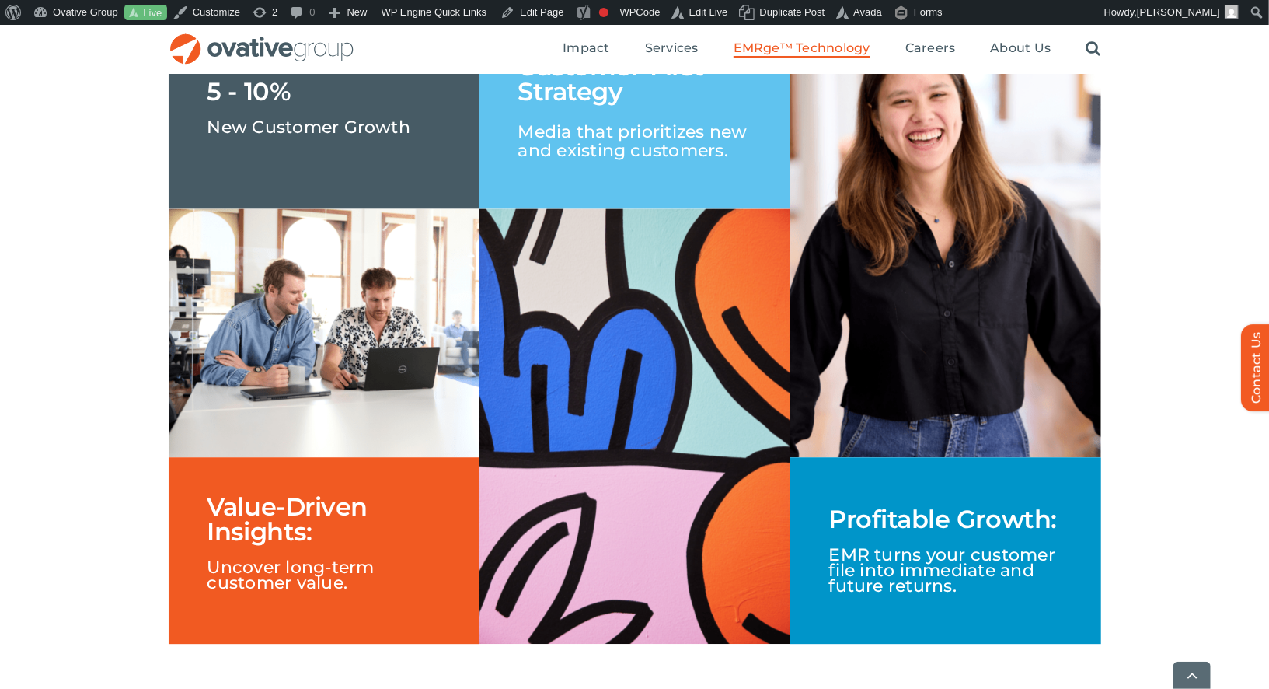 The height and width of the screenshot is (689, 1269). I want to click on img: Customer Collage – Middle, so click(635, 426).